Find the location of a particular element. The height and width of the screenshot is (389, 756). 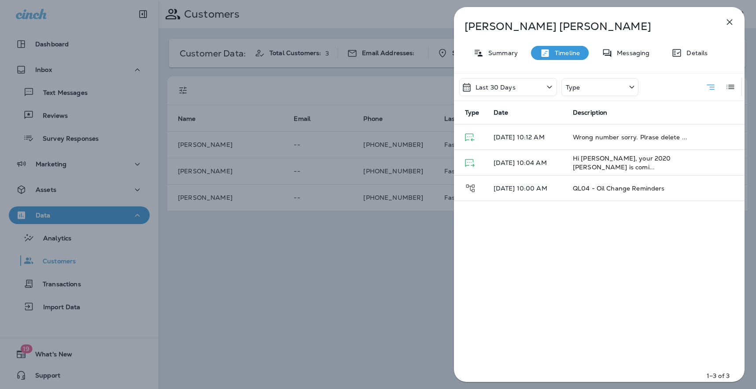

p: Last 30 Days is located at coordinates (496, 87).